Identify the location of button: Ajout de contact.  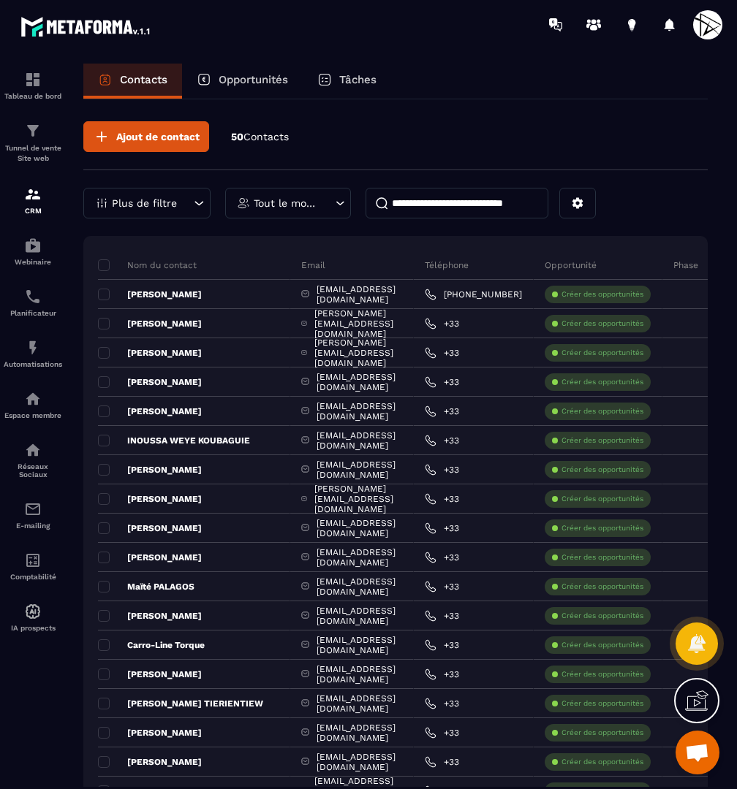
(146, 137).